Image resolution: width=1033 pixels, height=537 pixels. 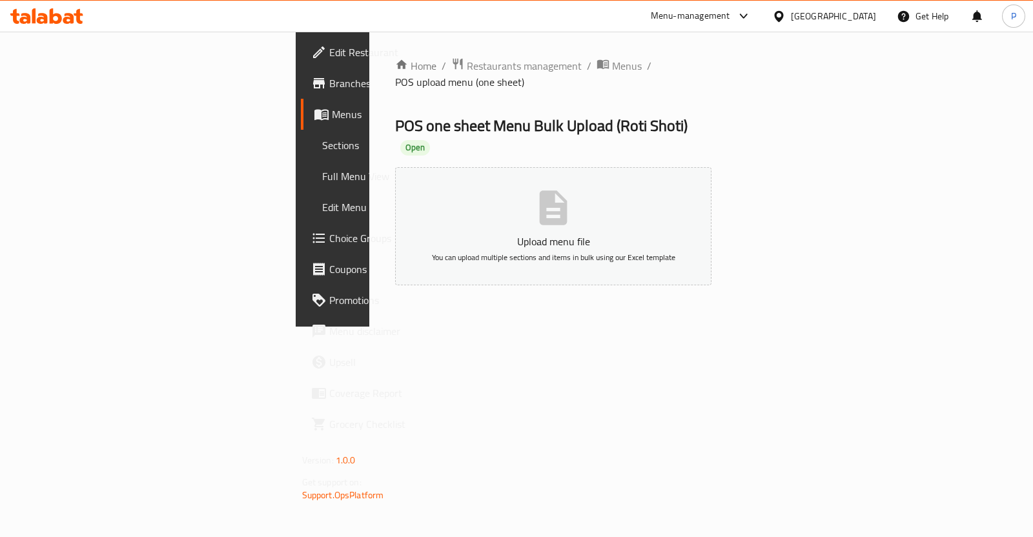 What do you see at coordinates (346, 461) in the screenshot?
I see `span: 1.0.0` at bounding box center [346, 461].